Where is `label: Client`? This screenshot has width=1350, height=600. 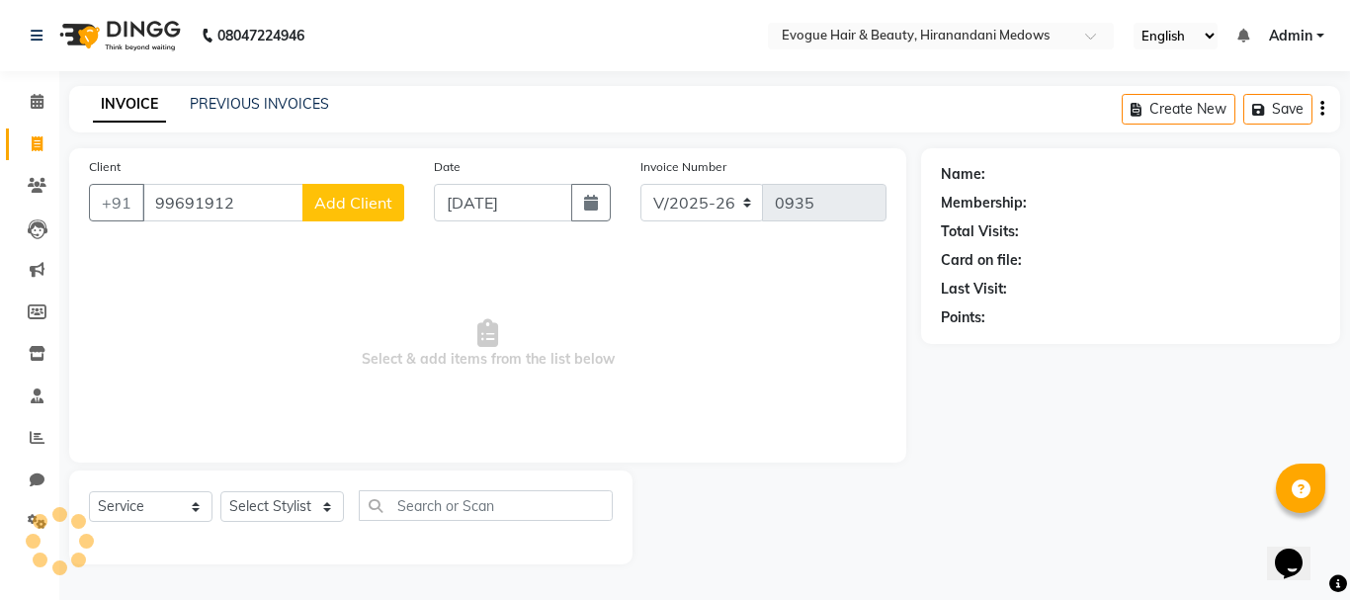 label: Client is located at coordinates (105, 167).